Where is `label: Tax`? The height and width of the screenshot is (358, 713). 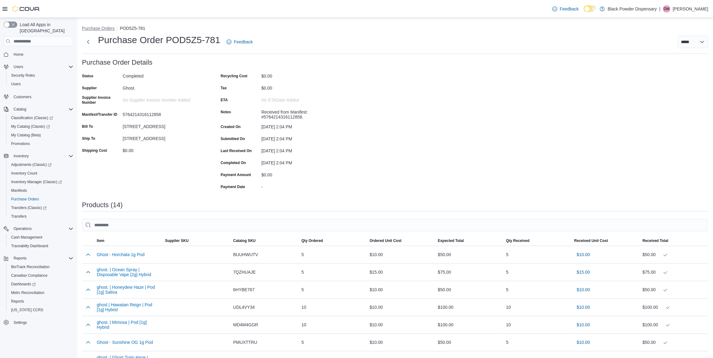
label: Tax is located at coordinates (224, 88).